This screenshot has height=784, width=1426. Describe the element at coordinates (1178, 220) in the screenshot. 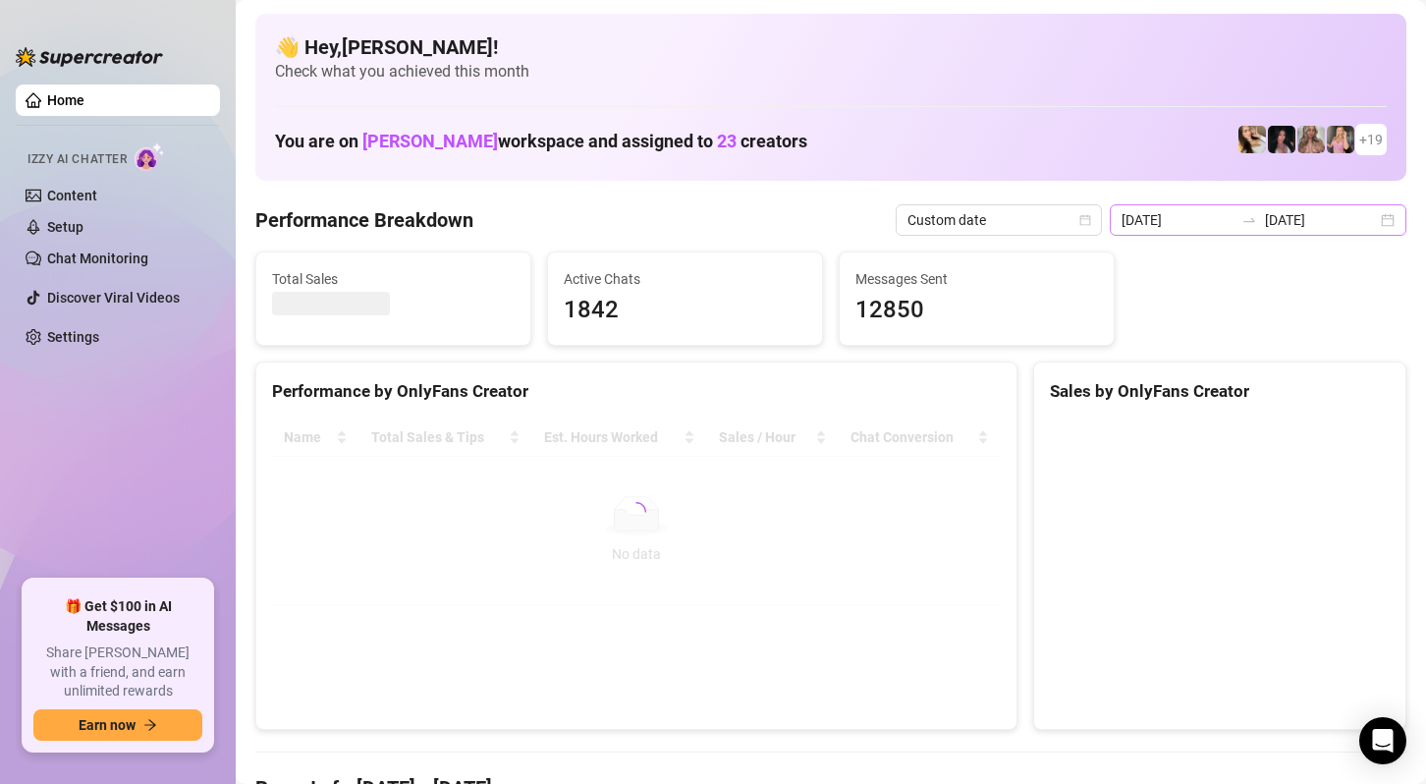

I see `input: Start date` at that location.